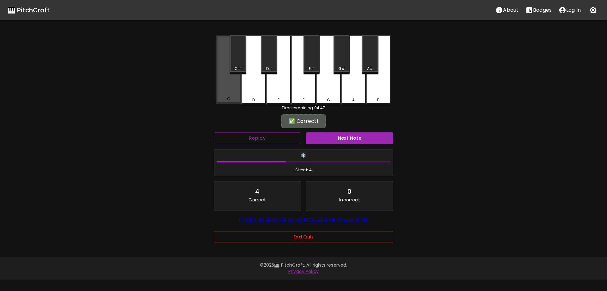 The width and height of the screenshot is (607, 291). I want to click on div: ✅ Correct!, so click(303, 121).